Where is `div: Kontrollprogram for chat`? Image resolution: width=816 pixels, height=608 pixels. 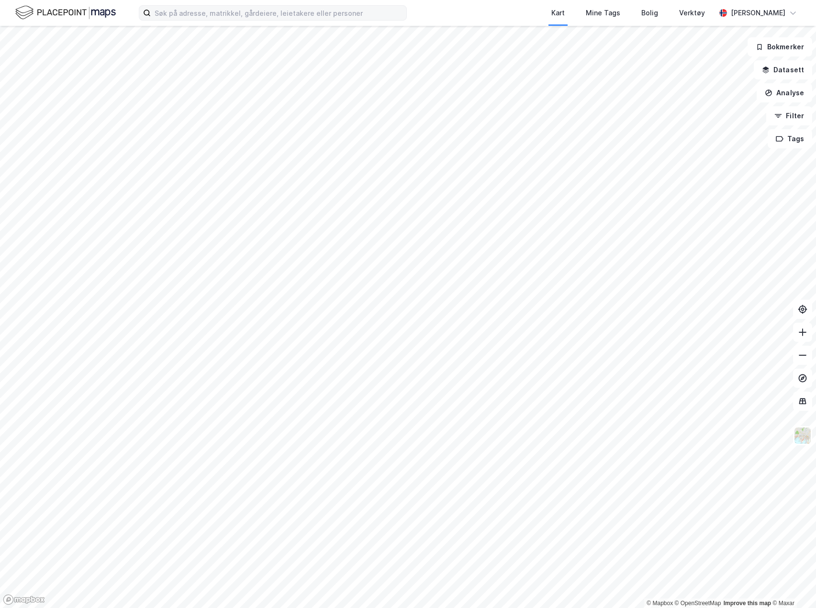 div: Kontrollprogram for chat is located at coordinates (793, 585).